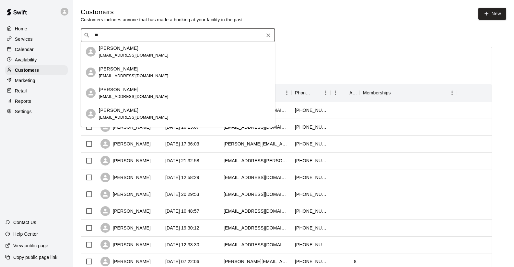  What do you see at coordinates (36, 70) in the screenshot?
I see `div: Customers` at bounding box center [36, 70].